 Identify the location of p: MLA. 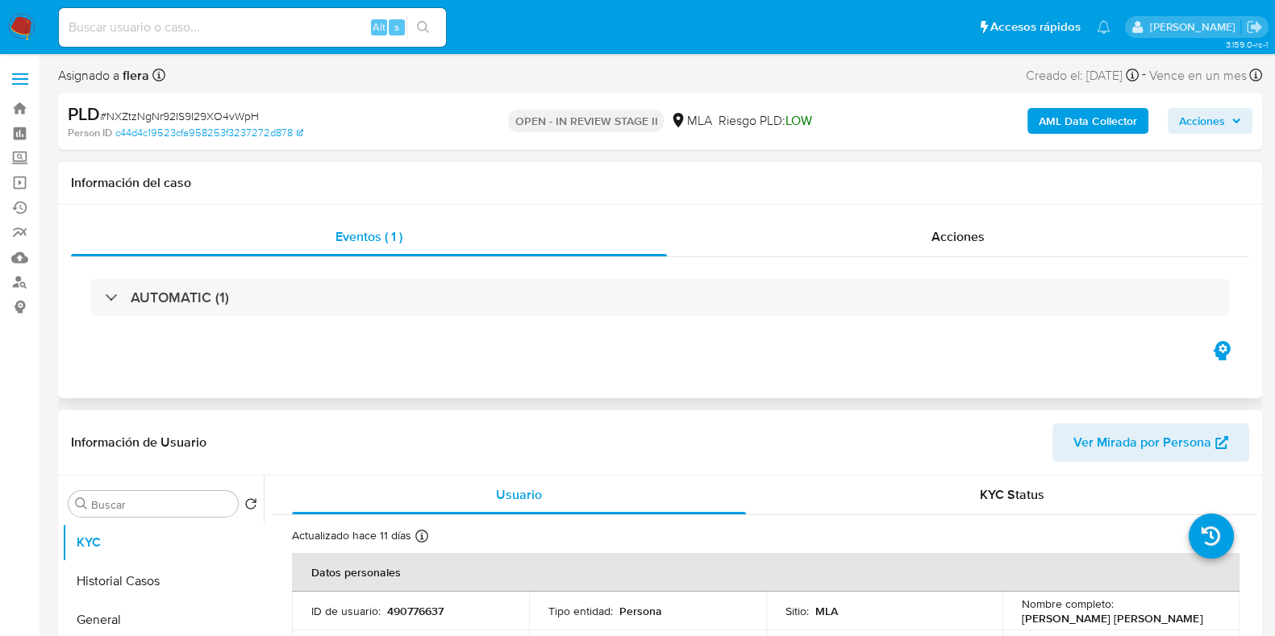
(826, 611).